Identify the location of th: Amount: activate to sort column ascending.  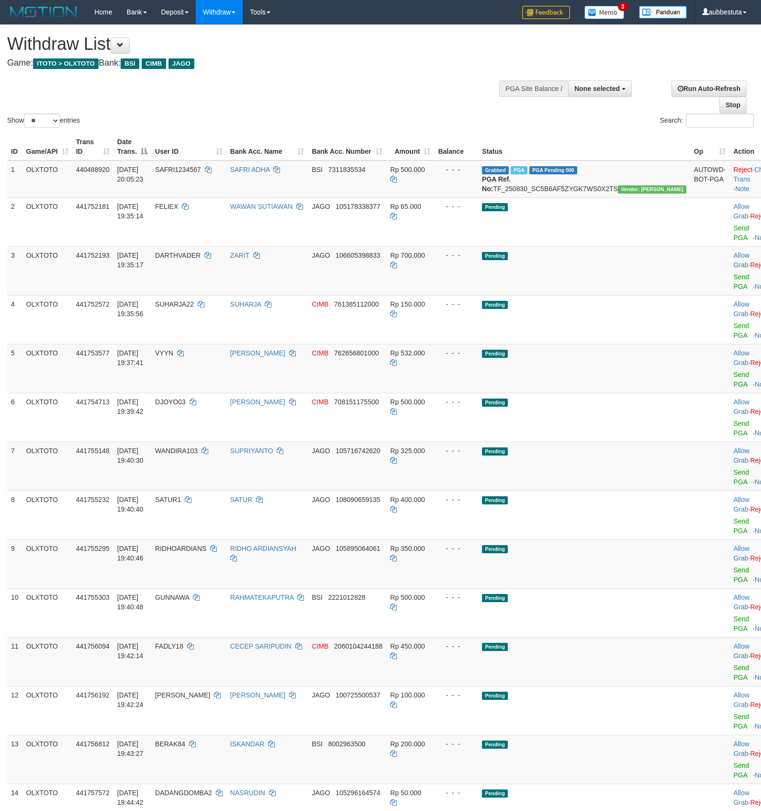
(410, 147).